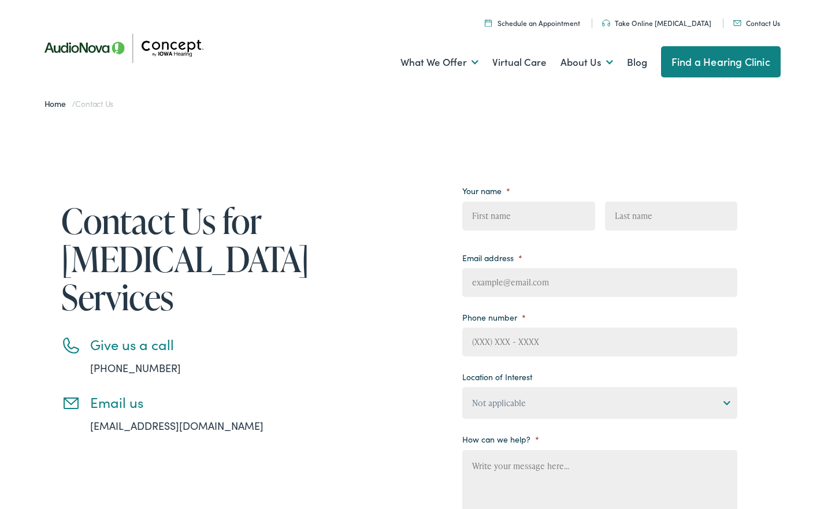  I want to click on label: Email address, so click(492, 258).